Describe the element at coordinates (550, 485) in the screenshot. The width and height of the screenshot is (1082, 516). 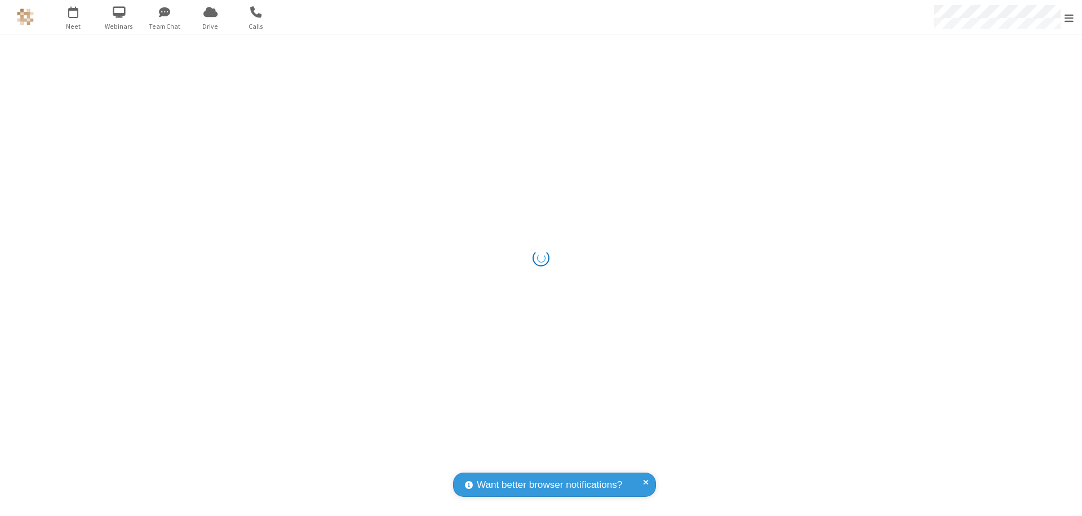
I see `span: Want better browser notifications?` at that location.